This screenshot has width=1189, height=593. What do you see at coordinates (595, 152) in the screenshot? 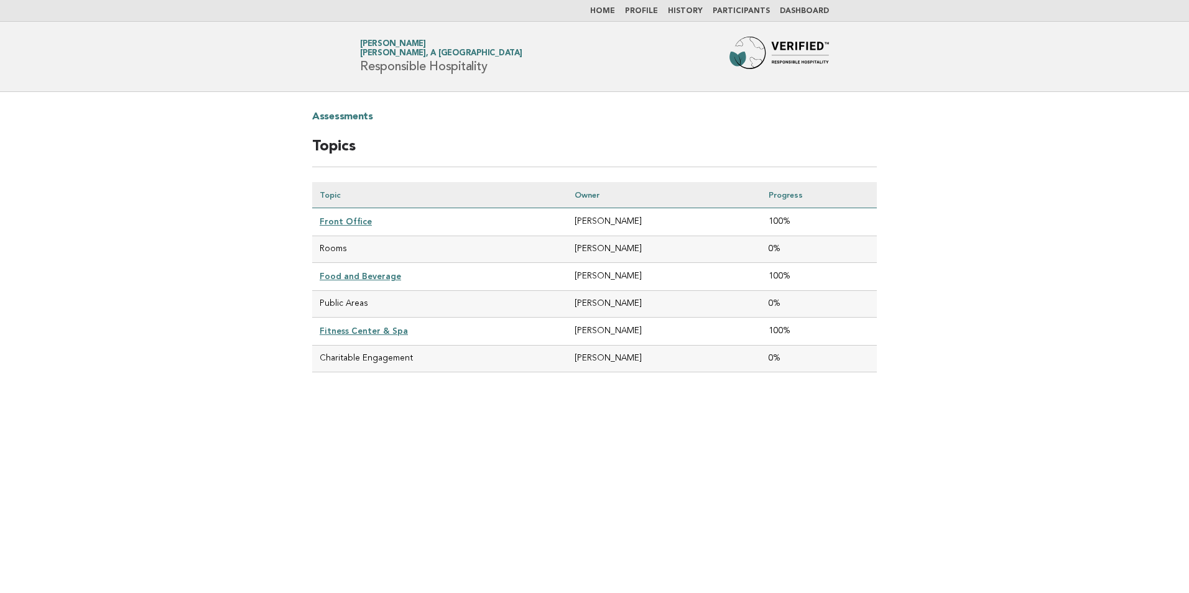
I see `h2: Topics` at bounding box center [595, 152].